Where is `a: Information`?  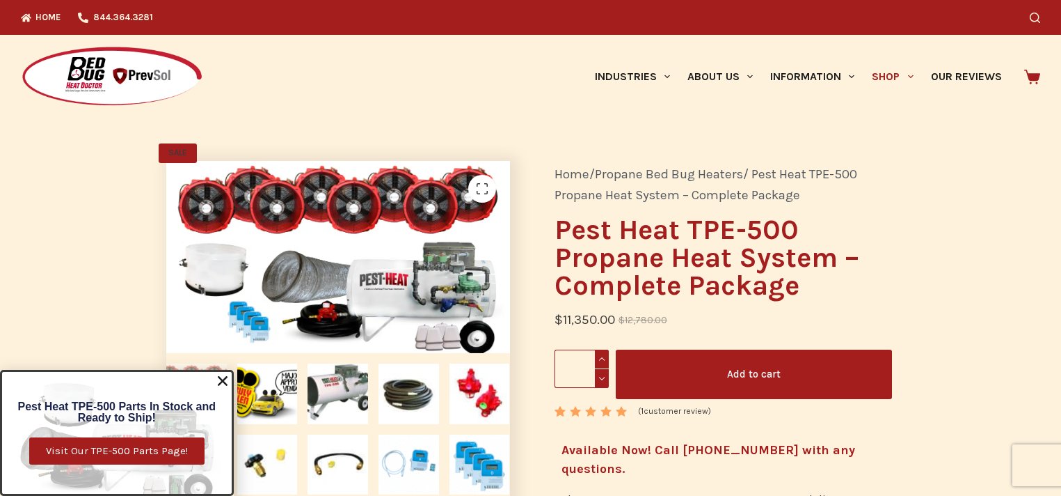 a: Information is located at coordinates (813, 77).